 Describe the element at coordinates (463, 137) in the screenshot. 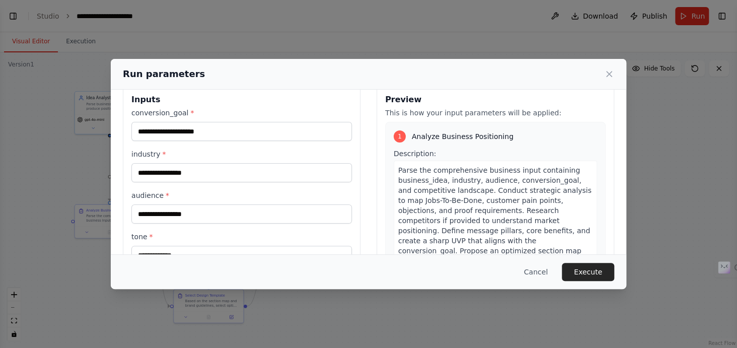

I see `span: Analyze Business Positioning` at that location.